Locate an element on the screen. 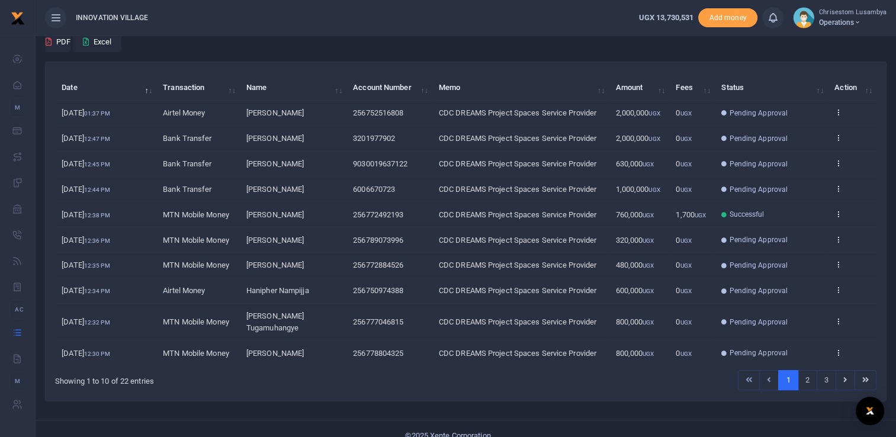 Image resolution: width=896 pixels, height=437 pixels. small: 12:38 PM is located at coordinates (97, 215).